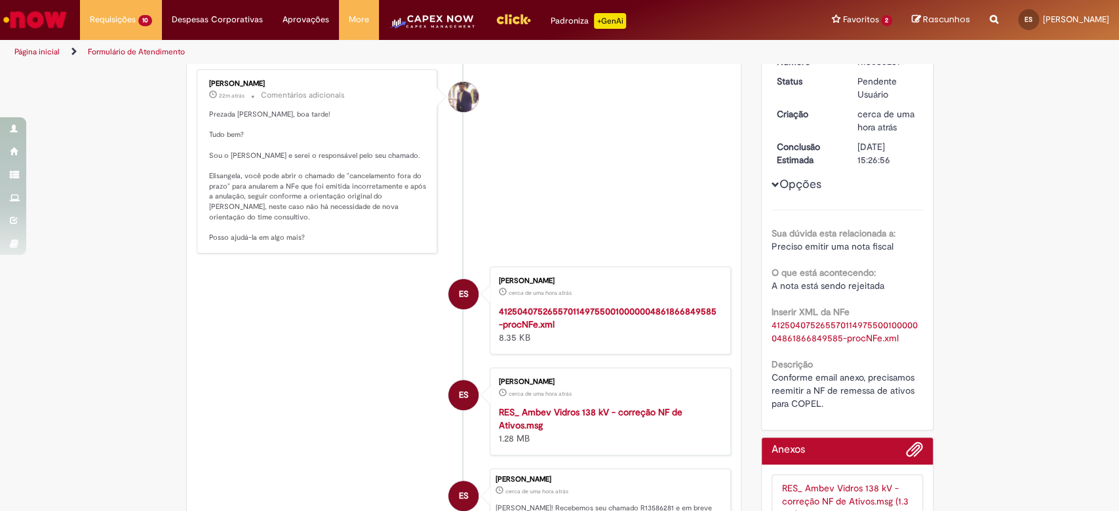 The width and height of the screenshot is (1119, 511). Describe the element at coordinates (231, 96) in the screenshot. I see `span: 22m atrás` at that location.